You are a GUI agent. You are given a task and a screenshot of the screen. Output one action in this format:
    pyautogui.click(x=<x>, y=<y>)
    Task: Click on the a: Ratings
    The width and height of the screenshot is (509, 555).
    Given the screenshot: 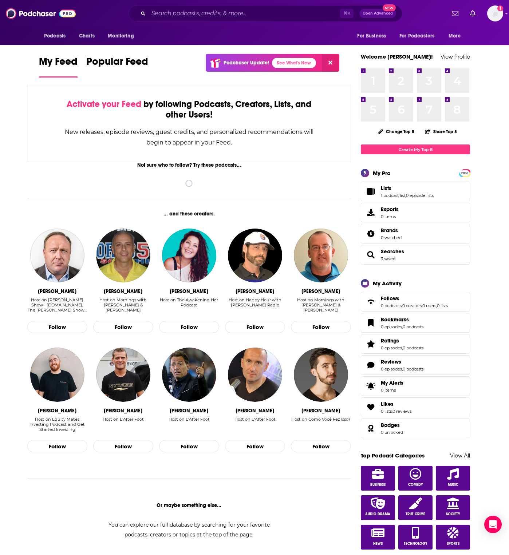 What is the action you would take?
    pyautogui.click(x=402, y=341)
    